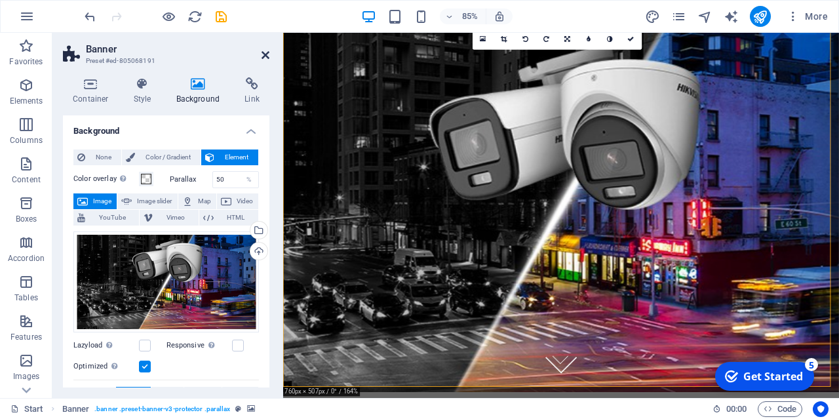 The height and width of the screenshot is (419, 839). Describe the element at coordinates (26, 337) in the screenshot. I see `p: Features` at that location.